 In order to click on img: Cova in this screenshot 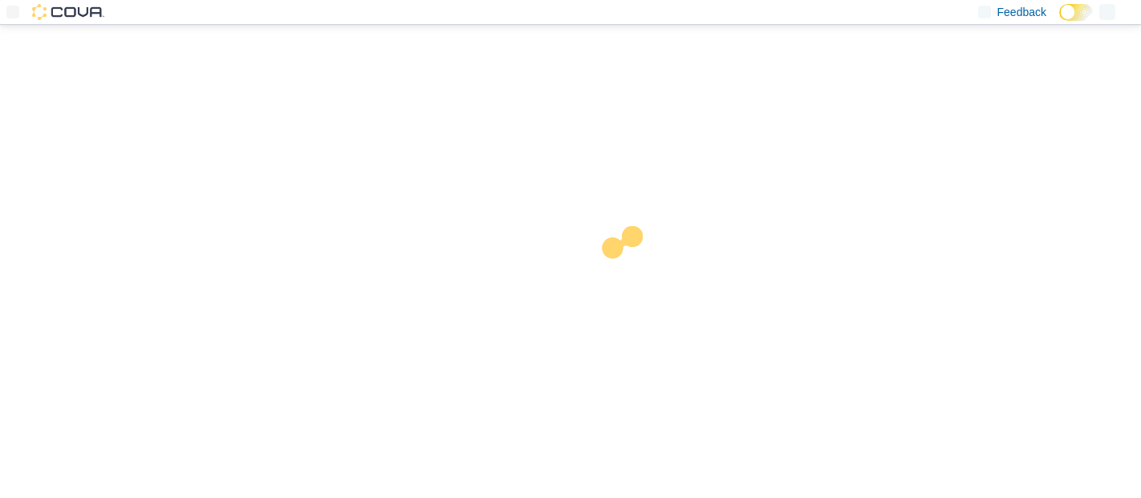, I will do `click(68, 12)`.